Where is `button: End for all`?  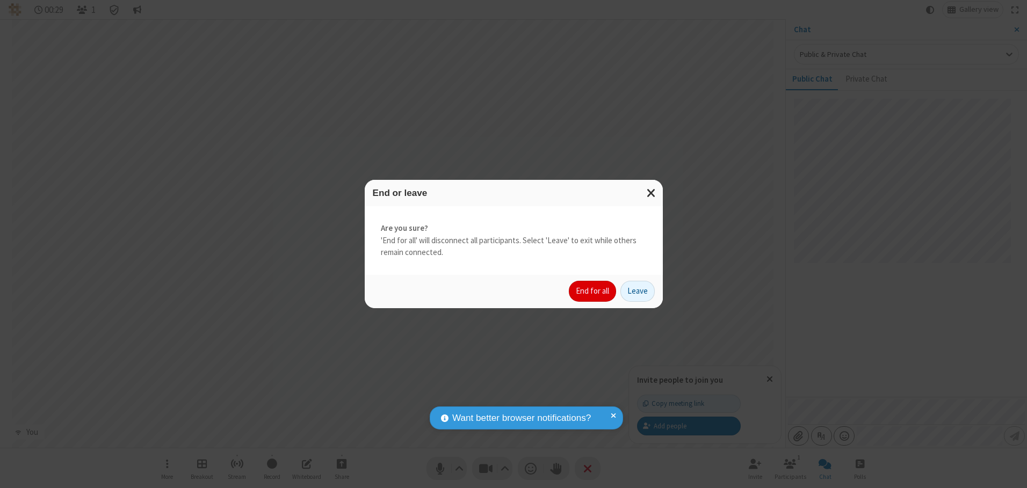 button: End for all is located at coordinates (593, 292).